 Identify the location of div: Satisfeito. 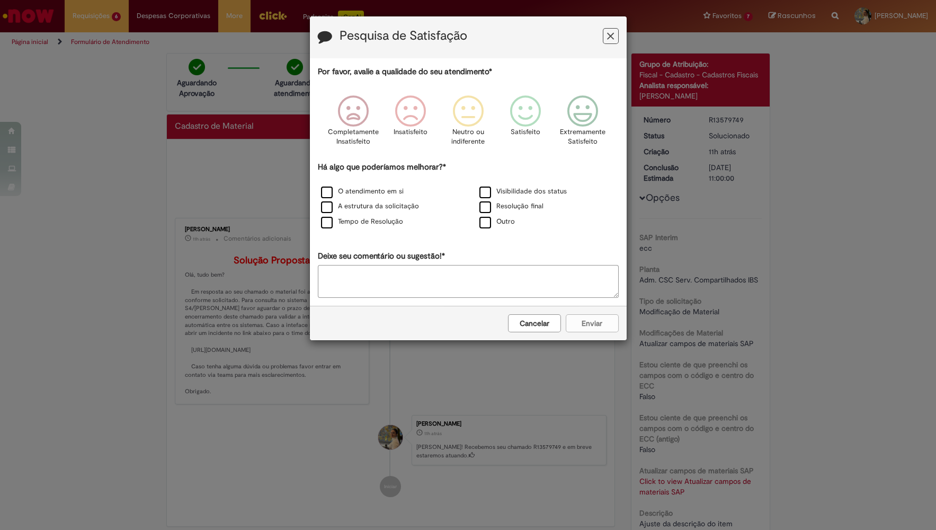
(526, 123).